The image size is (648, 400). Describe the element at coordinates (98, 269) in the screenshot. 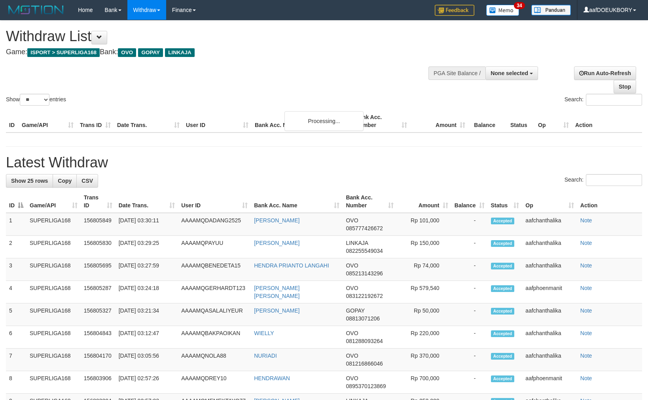

I see `td: 156805695` at that location.